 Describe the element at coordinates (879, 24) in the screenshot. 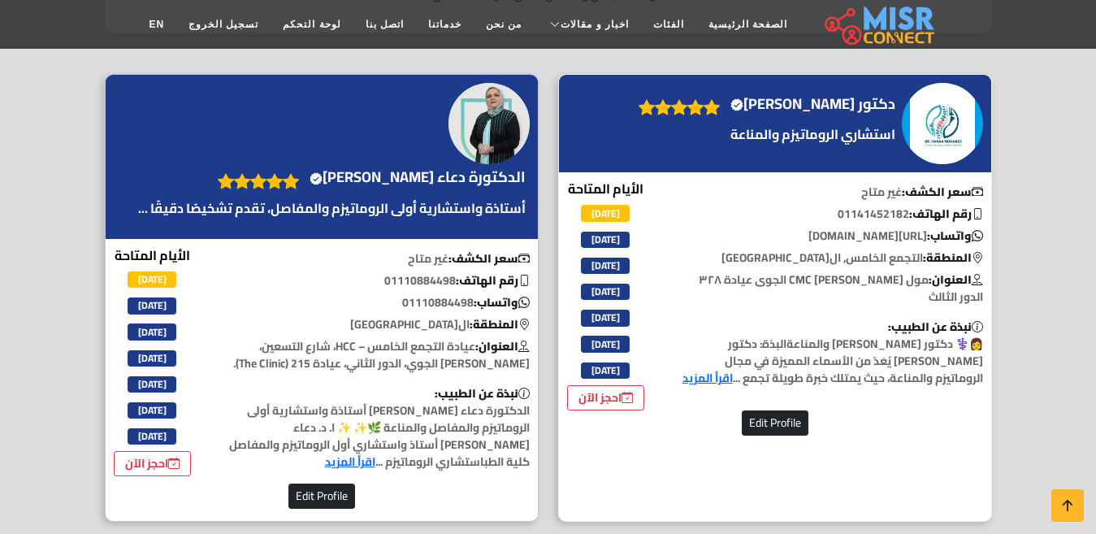

I see `img: main.misr_connect` at that location.